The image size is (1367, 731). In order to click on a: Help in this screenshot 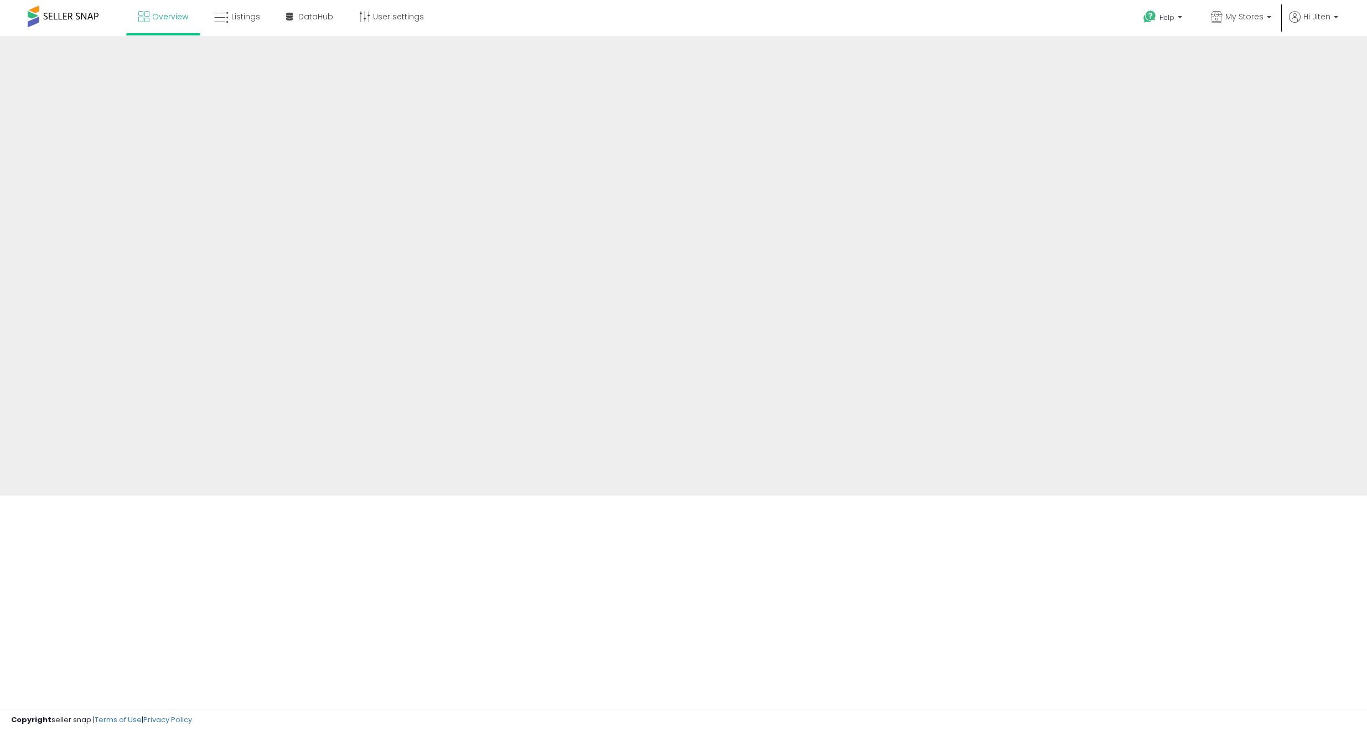, I will do `click(1164, 19)`.